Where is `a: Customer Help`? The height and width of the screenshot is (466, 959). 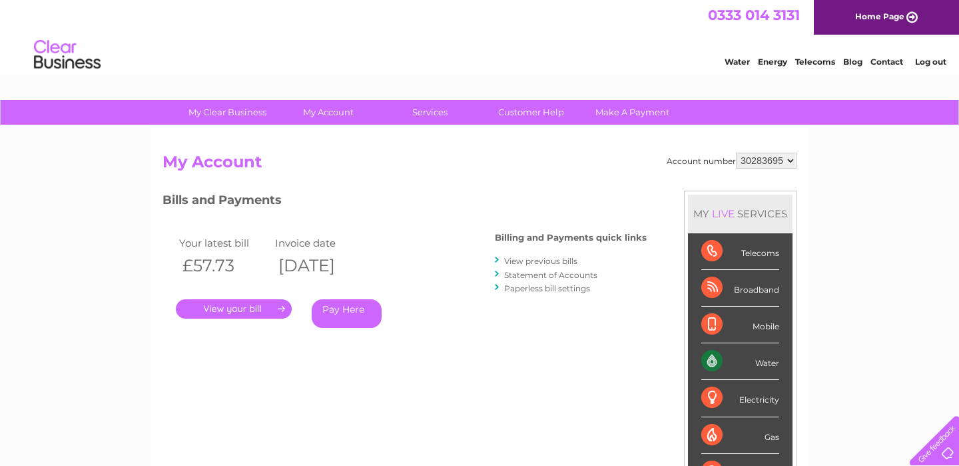
a: Customer Help is located at coordinates (531, 112).